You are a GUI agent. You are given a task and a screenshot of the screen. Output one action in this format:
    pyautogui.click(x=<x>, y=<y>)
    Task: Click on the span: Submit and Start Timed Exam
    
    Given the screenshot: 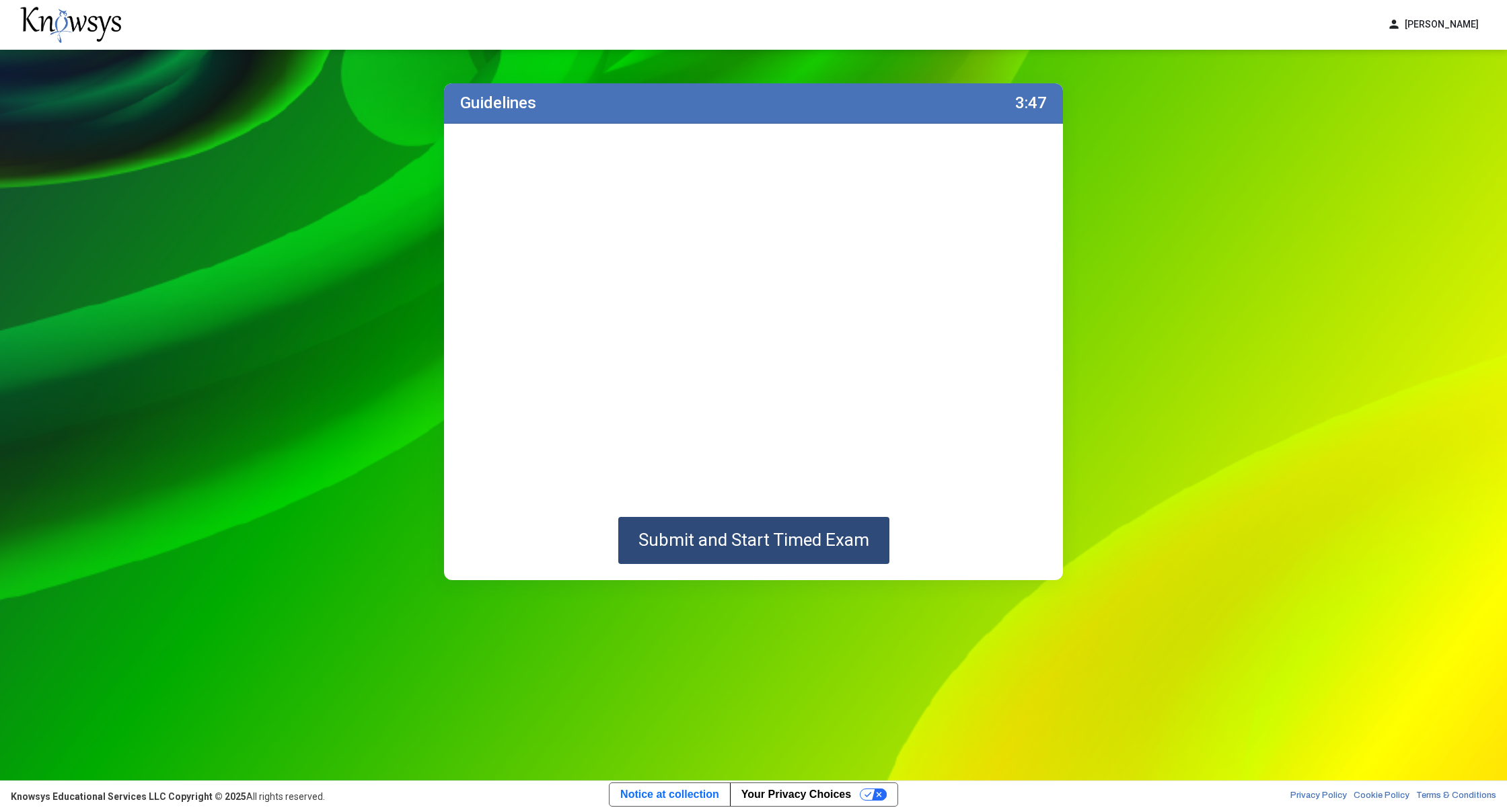 What is the action you would take?
    pyautogui.click(x=754, y=540)
    